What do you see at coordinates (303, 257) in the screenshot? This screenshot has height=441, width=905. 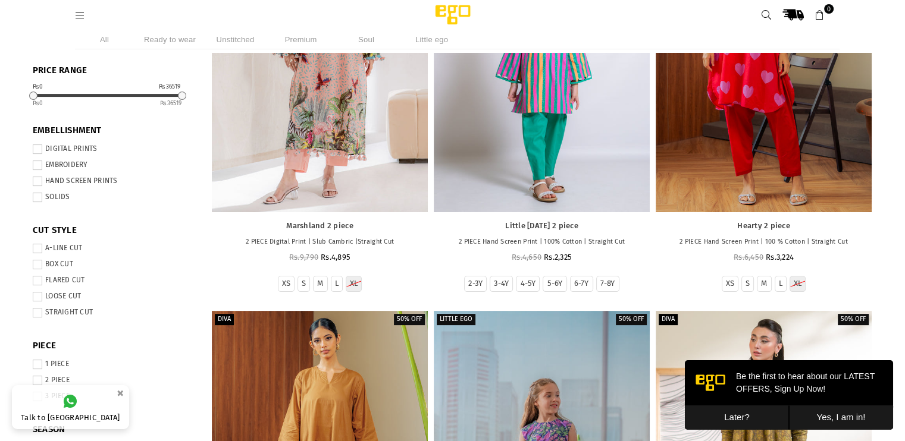 I see `span: Rs.9,790` at bounding box center [303, 257].